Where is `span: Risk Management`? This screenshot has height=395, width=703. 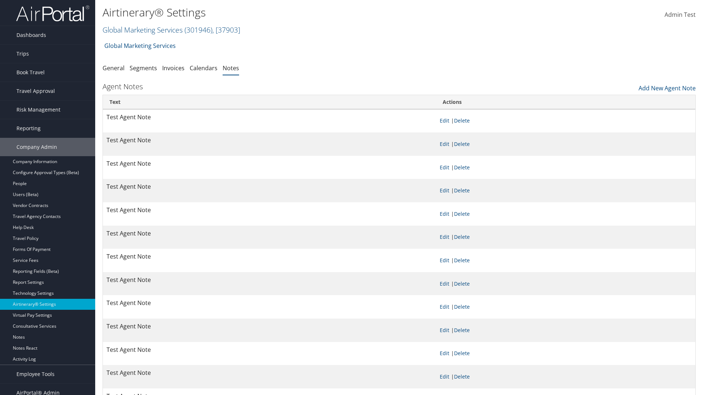
span: Risk Management is located at coordinates (38, 110).